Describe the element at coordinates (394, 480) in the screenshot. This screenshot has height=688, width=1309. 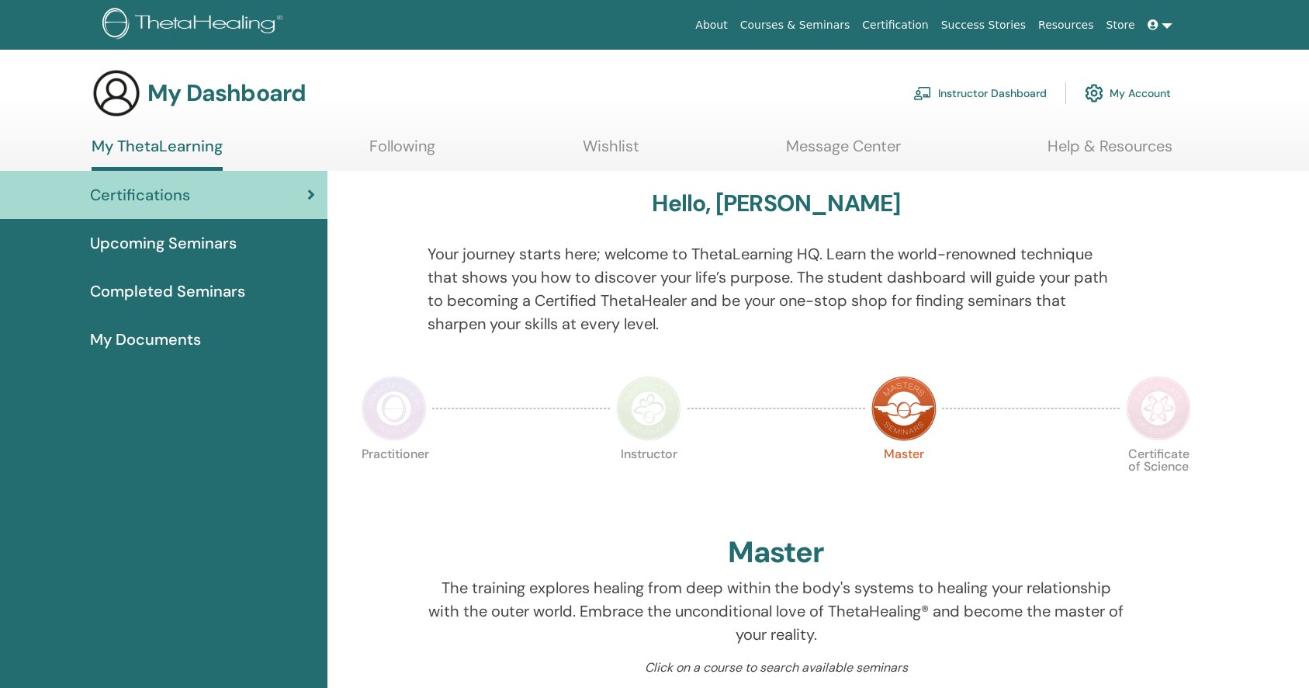
I see `p: Practitioner` at that location.